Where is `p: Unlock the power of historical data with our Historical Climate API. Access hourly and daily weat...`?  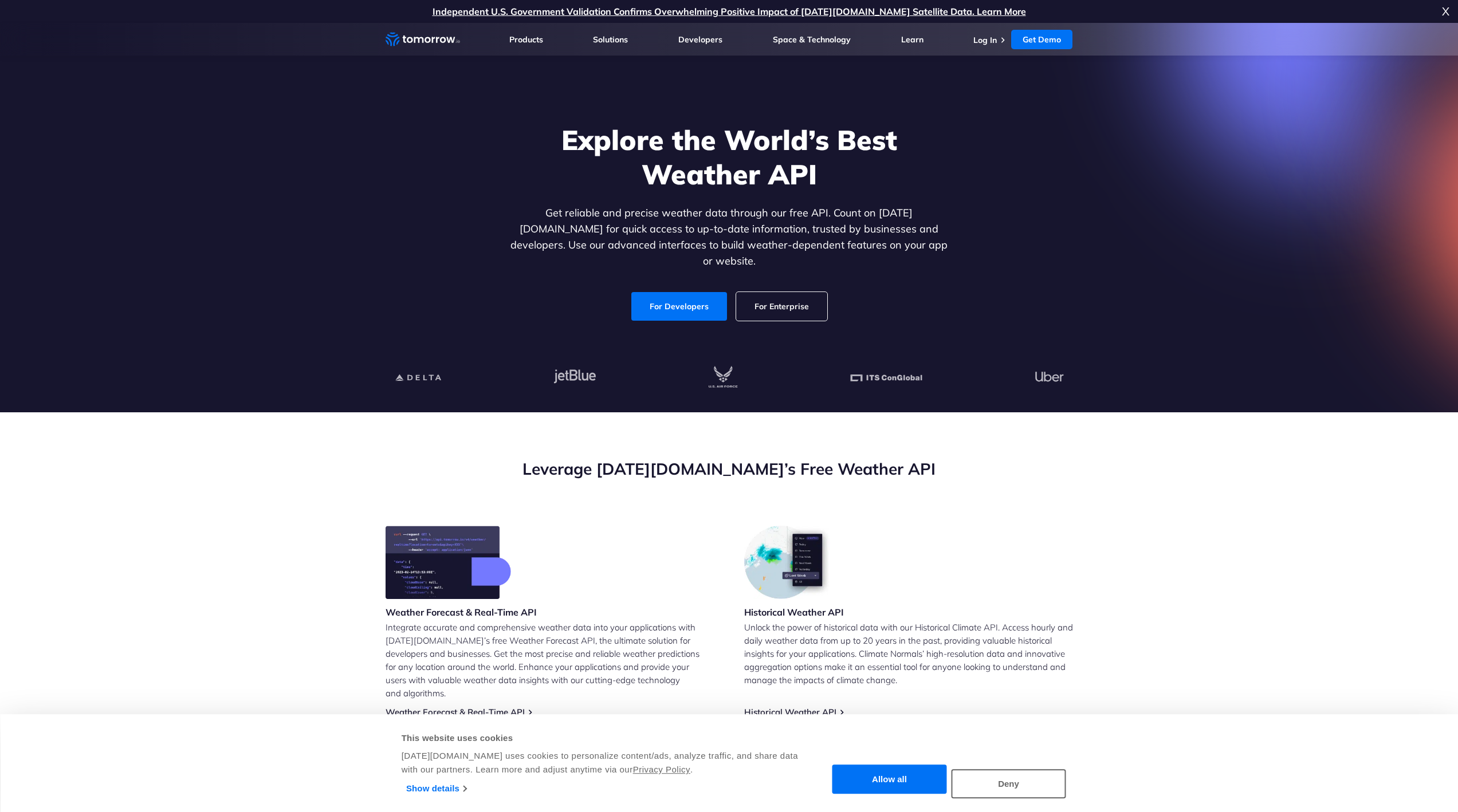 p: Unlock the power of historical data with our Historical Climate API. Access hourly and daily weat... is located at coordinates (908, 654).